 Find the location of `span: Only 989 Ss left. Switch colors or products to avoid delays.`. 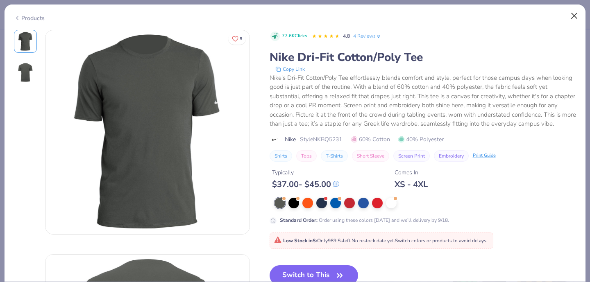

span: Only 989 Ss left. Switch colors or products to avoid delays. is located at coordinates (381, 241).